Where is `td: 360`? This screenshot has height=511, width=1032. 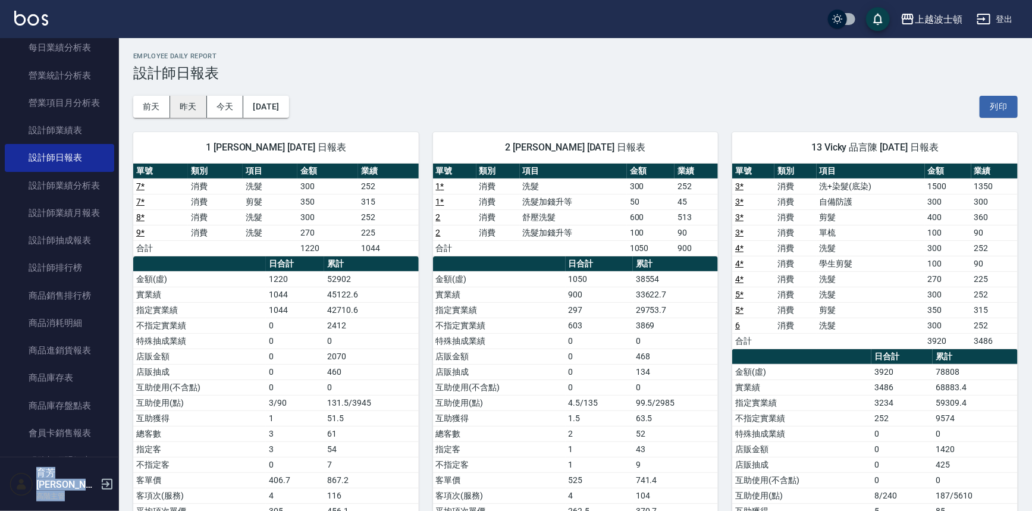 td: 360 is located at coordinates (994, 217).